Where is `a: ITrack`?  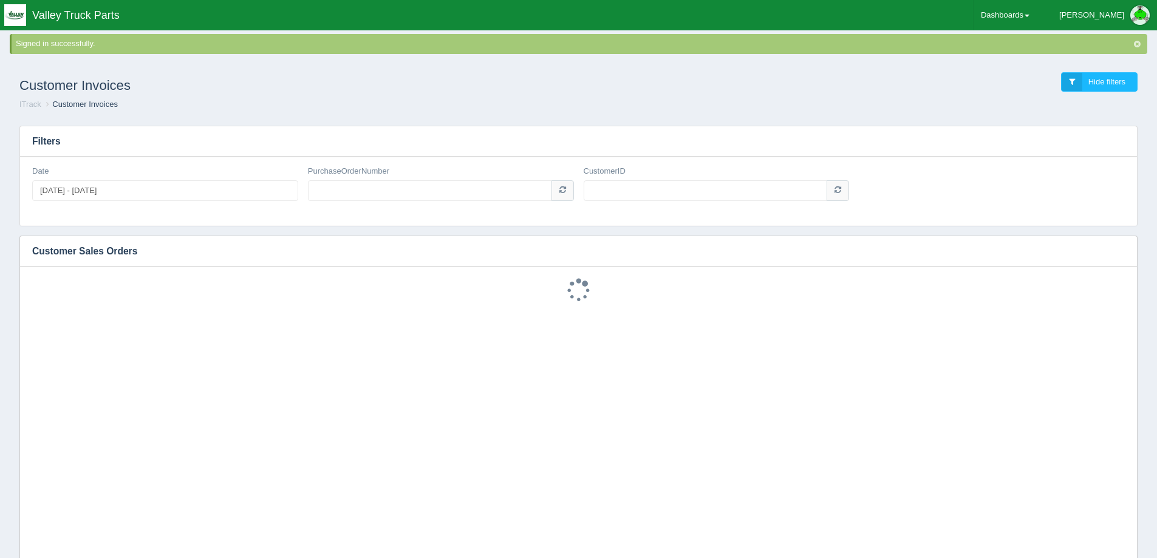
a: ITrack is located at coordinates (30, 104).